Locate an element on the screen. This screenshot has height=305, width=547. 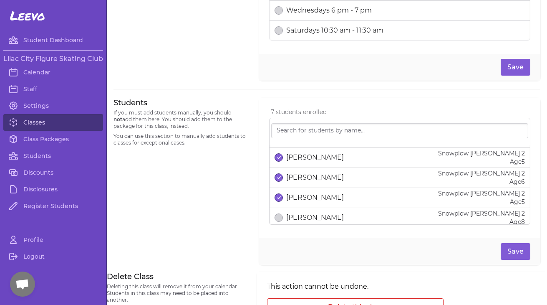
a: Disclosures is located at coordinates (53, 189).